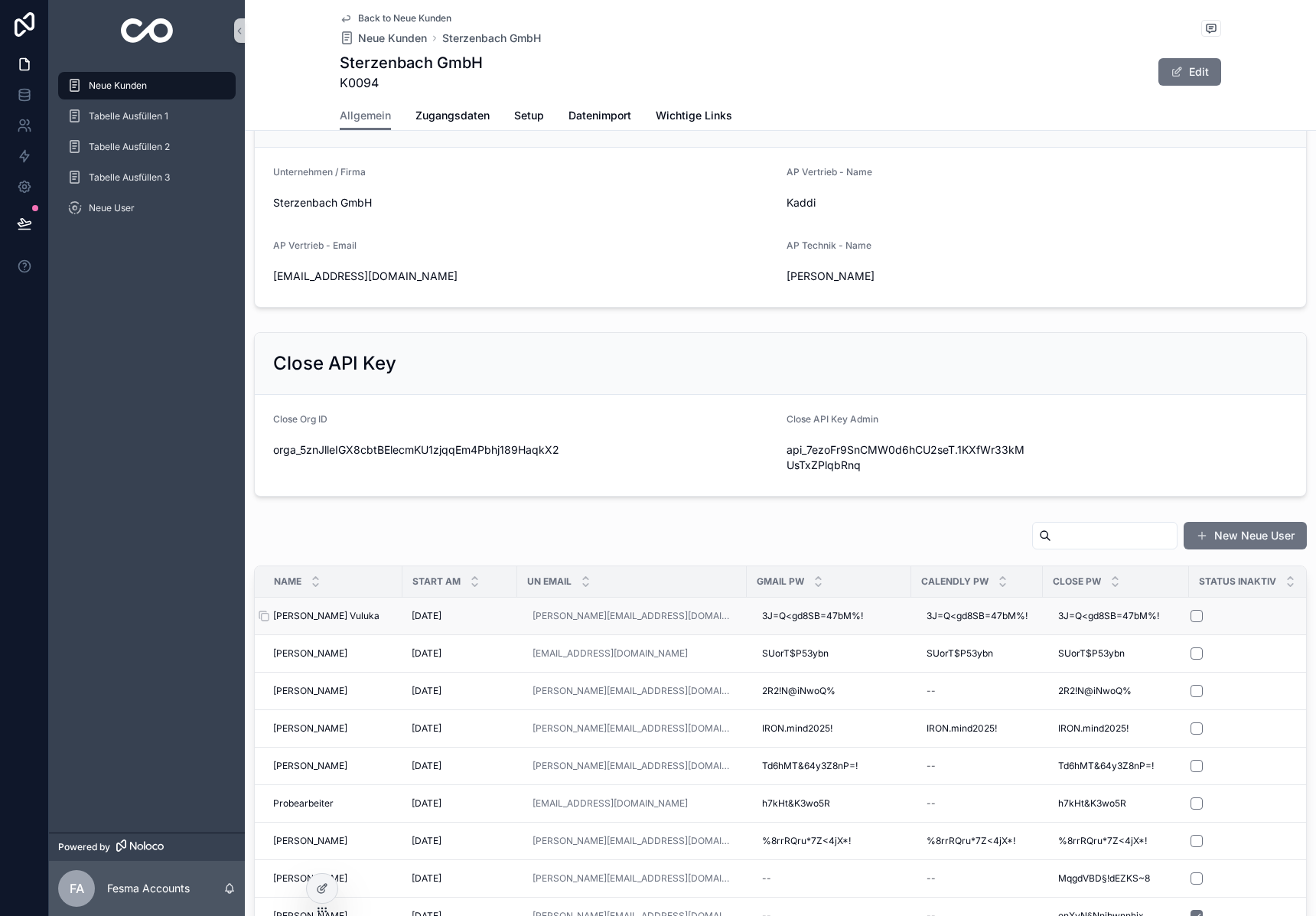 The height and width of the screenshot is (916, 1316). What do you see at coordinates (147, 147) in the screenshot?
I see `a: Tabelle Ausfüllen 2` at bounding box center [147, 147].